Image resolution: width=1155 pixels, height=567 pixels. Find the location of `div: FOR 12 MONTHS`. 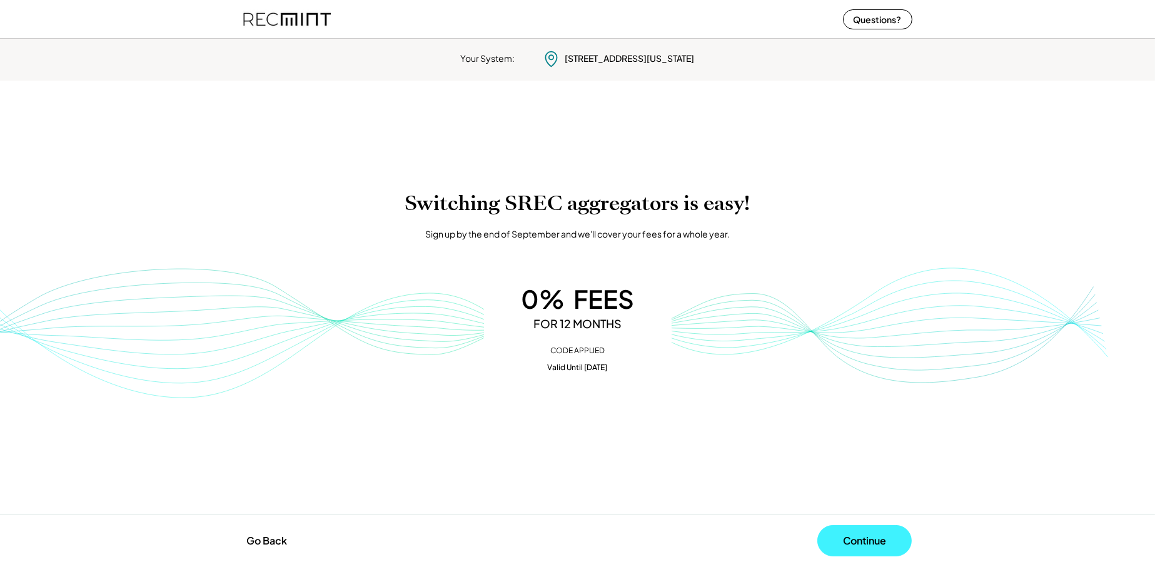

div: FOR 12 MONTHS is located at coordinates (578, 324).